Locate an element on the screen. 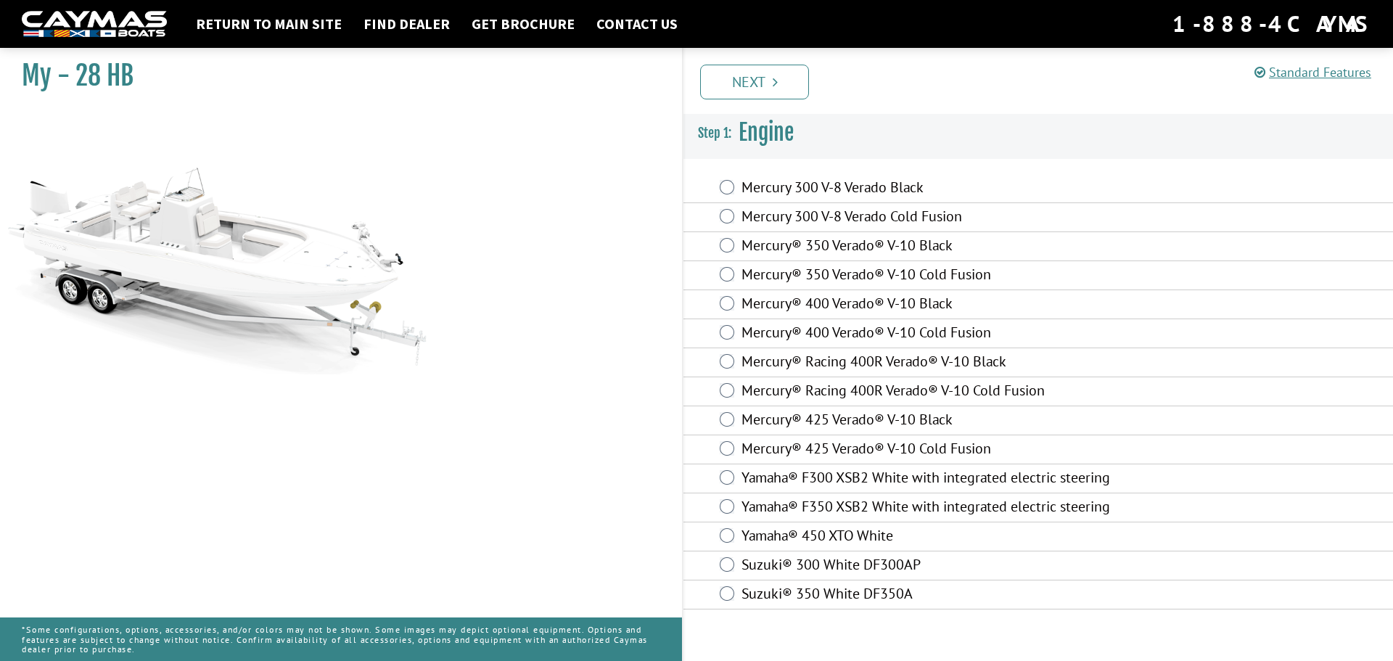  label: Mercury® 425 Verado® V-10 Cold Fusion is located at coordinates (937, 450).